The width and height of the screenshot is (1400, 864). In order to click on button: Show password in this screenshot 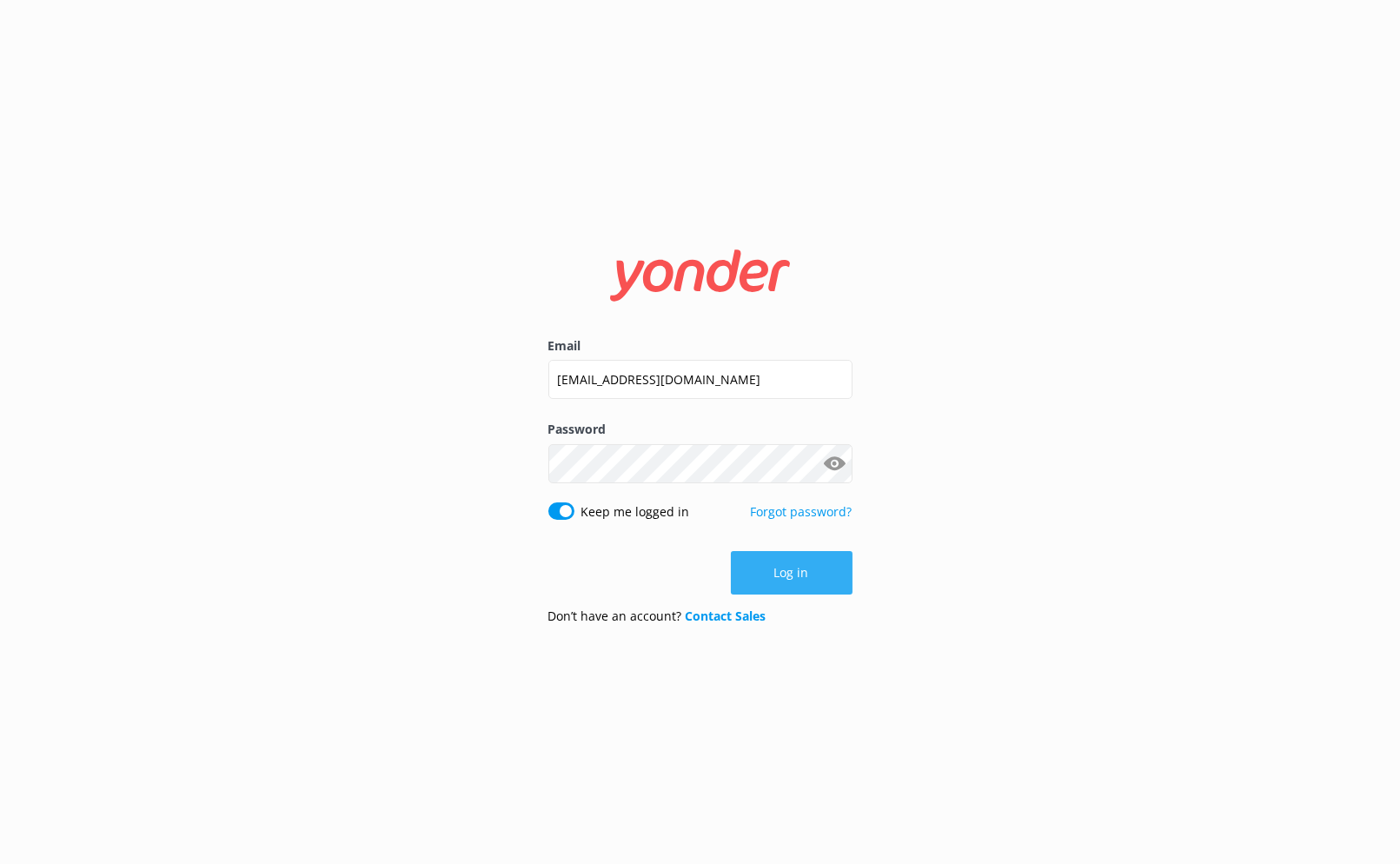, I will do `click(835, 464)`.